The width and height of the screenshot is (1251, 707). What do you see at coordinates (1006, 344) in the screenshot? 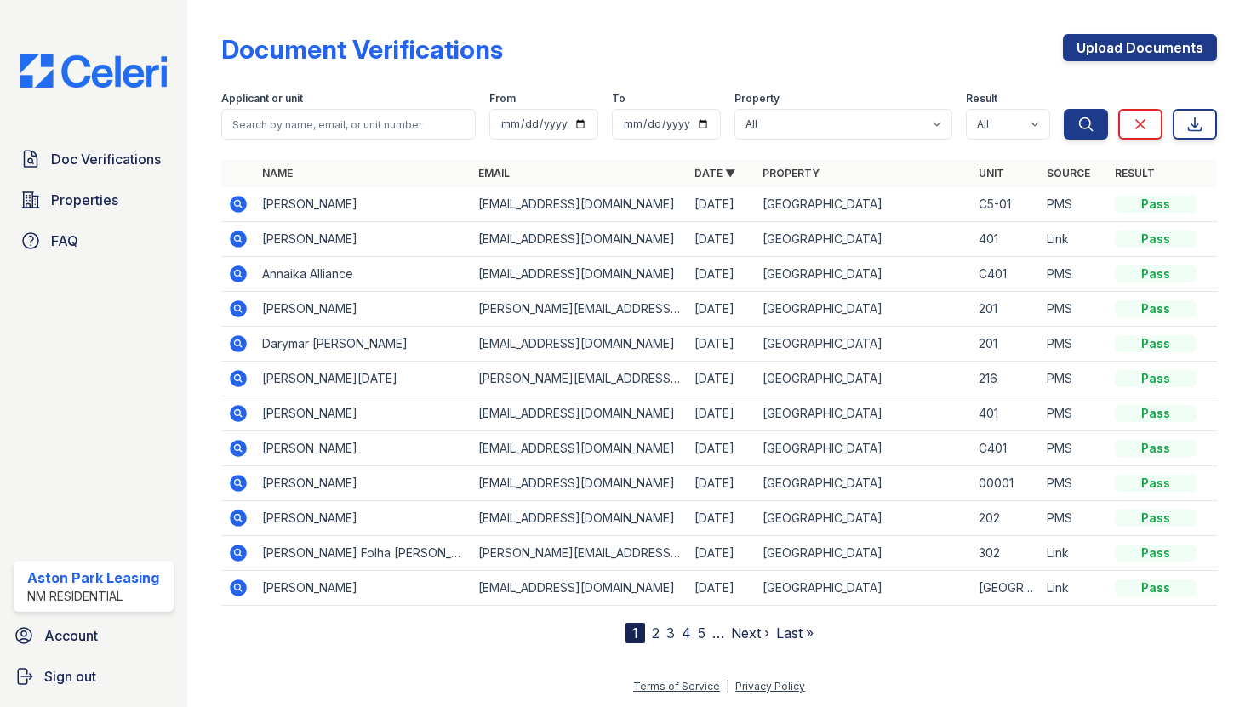
I see `td: 201` at bounding box center [1006, 344].